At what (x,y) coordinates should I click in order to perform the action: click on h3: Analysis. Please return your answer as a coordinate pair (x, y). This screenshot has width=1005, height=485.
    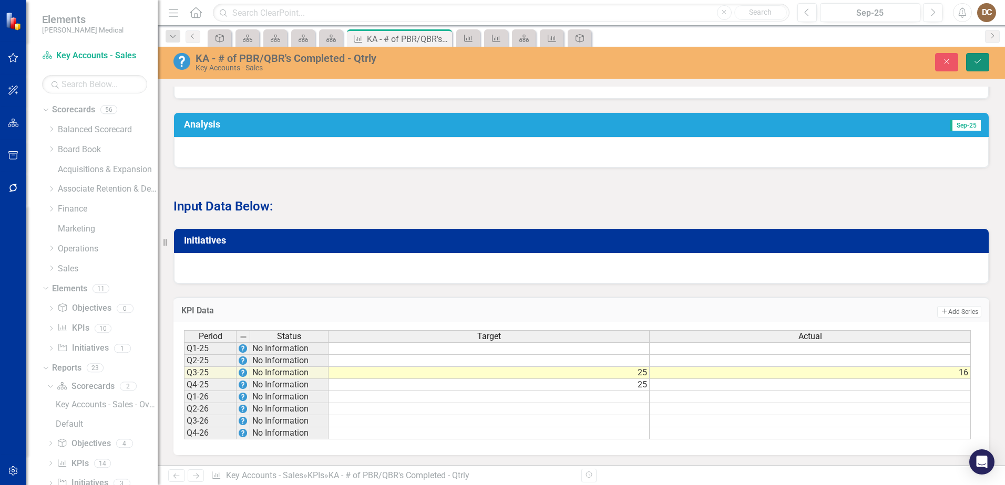
    Looking at the image, I should click on (396, 125).